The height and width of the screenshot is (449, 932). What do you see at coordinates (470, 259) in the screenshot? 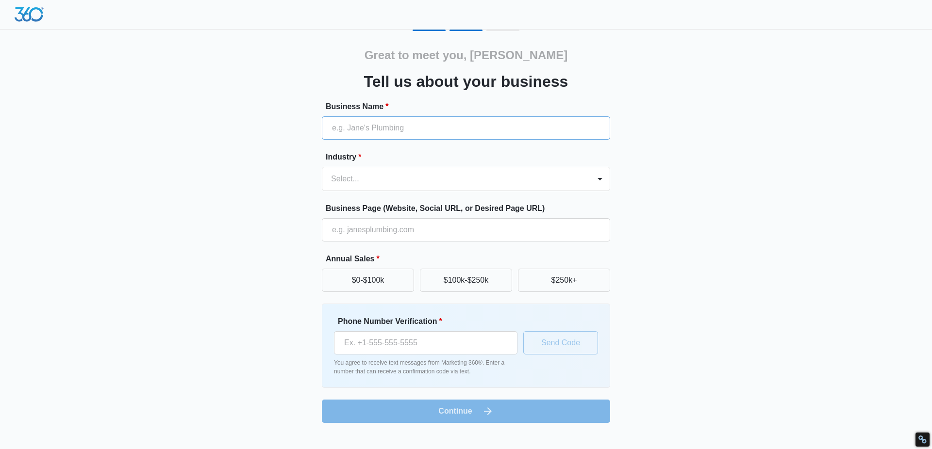
I see `label: Annual Sales` at bounding box center [470, 259].